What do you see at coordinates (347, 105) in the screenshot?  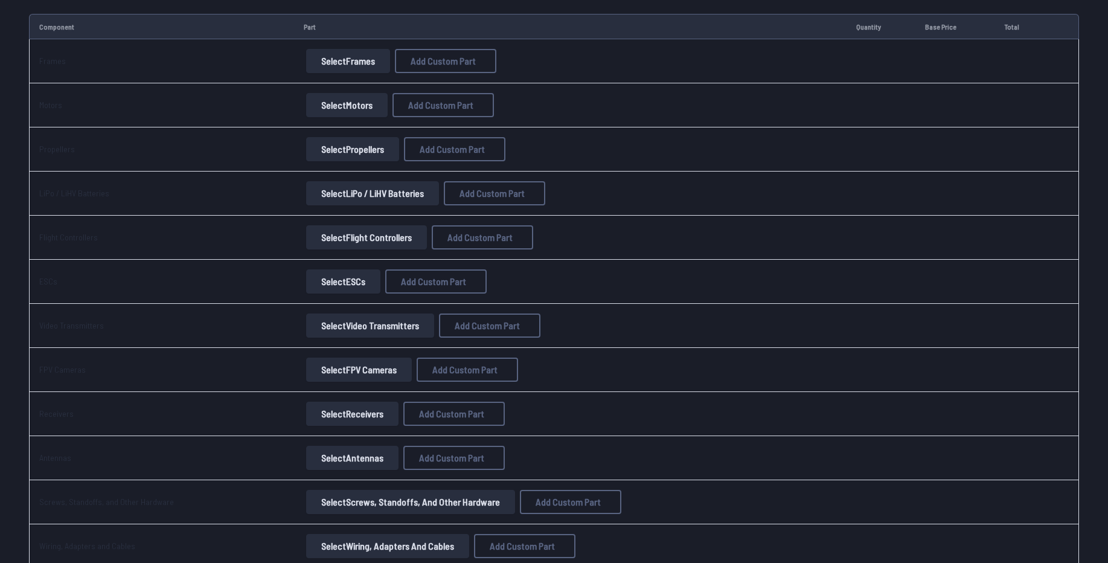 I see `a: SelectMotors` at bounding box center [347, 105].